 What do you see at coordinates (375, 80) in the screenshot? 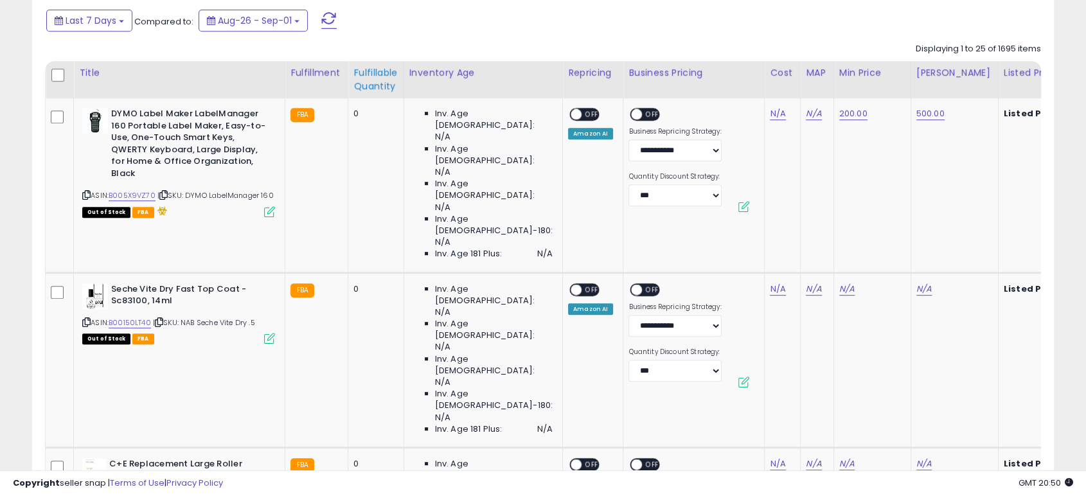
I see `div: Fulfillable Quantity` at bounding box center [375, 80].